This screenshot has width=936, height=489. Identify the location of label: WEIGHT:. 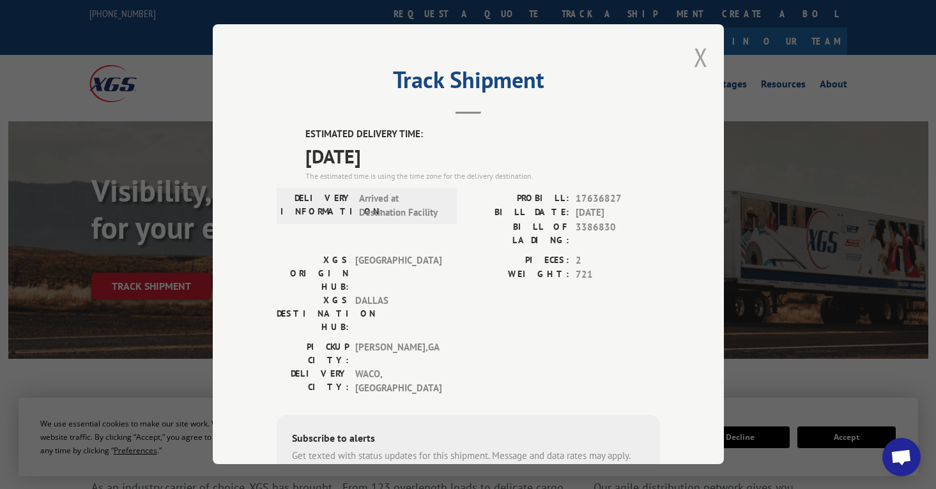
(519, 275).